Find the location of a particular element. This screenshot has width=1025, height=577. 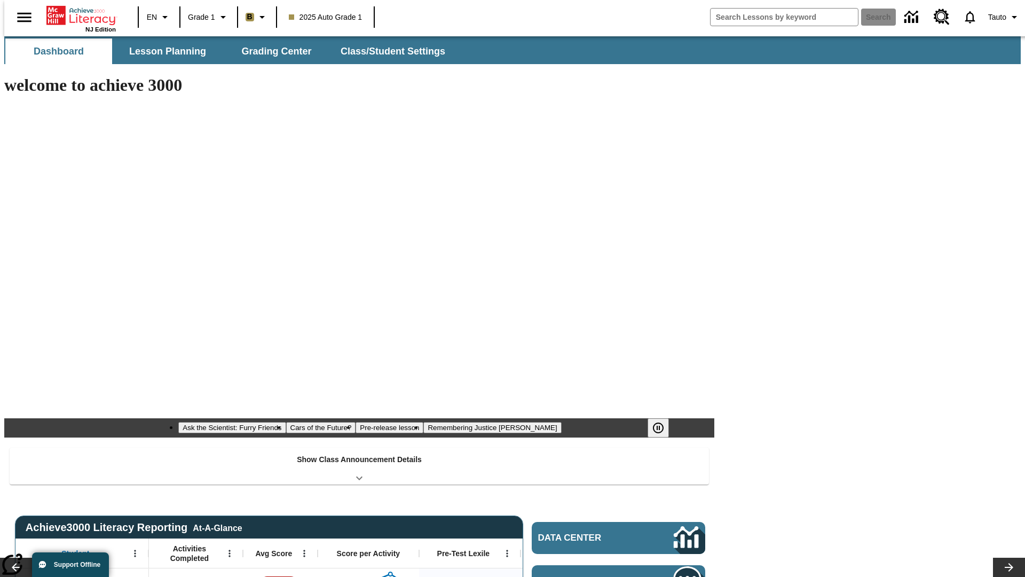

span: Grade 1 is located at coordinates (201, 17).